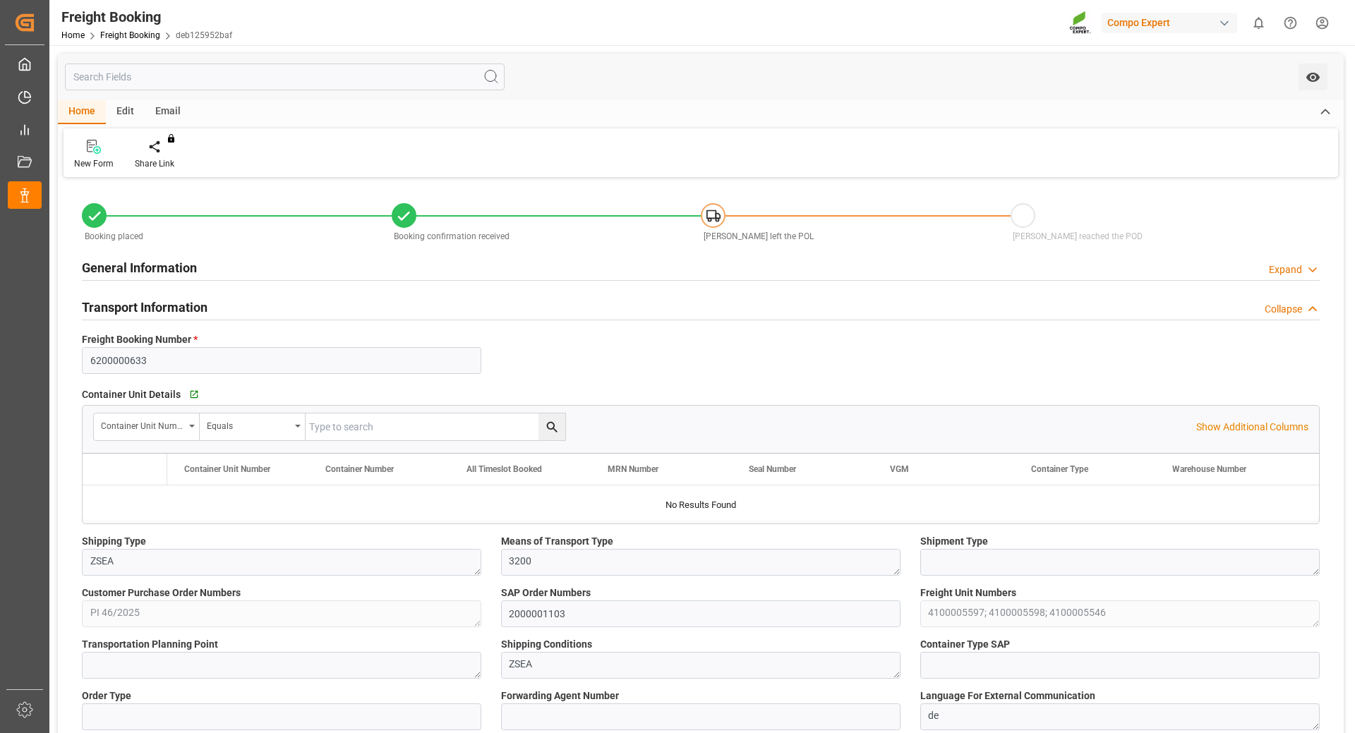 Image resolution: width=1355 pixels, height=733 pixels. What do you see at coordinates (143, 424) in the screenshot?
I see `div: Container Unit Number` at bounding box center [143, 424].